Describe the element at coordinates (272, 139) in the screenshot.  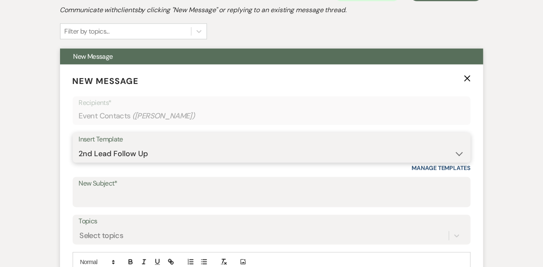
I see `div: Insert Template` at that location.